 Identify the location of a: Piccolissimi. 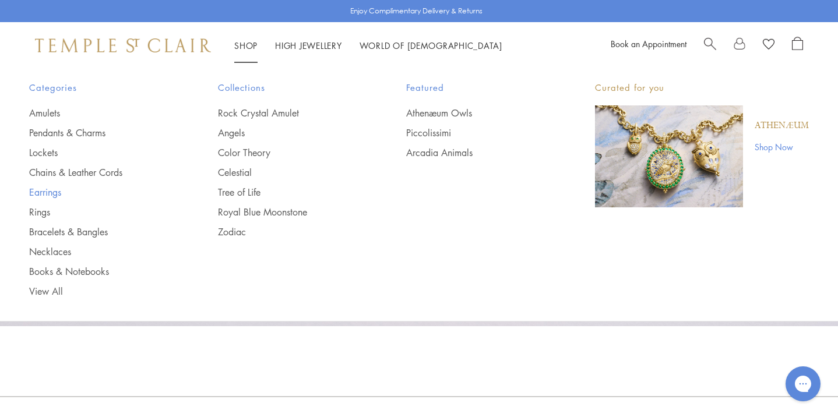
(477, 133).